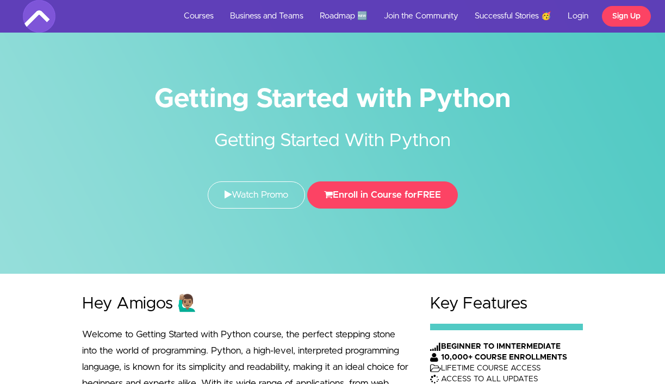 The image size is (665, 384). Describe the element at coordinates (429, 195) in the screenshot. I see `span: FREE` at that location.